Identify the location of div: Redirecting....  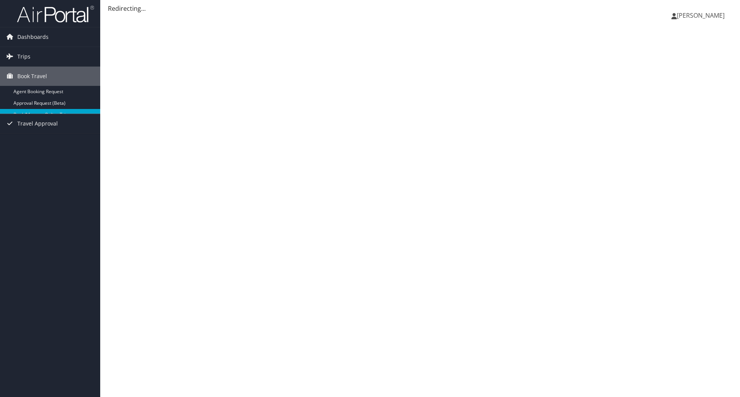
(420, 8).